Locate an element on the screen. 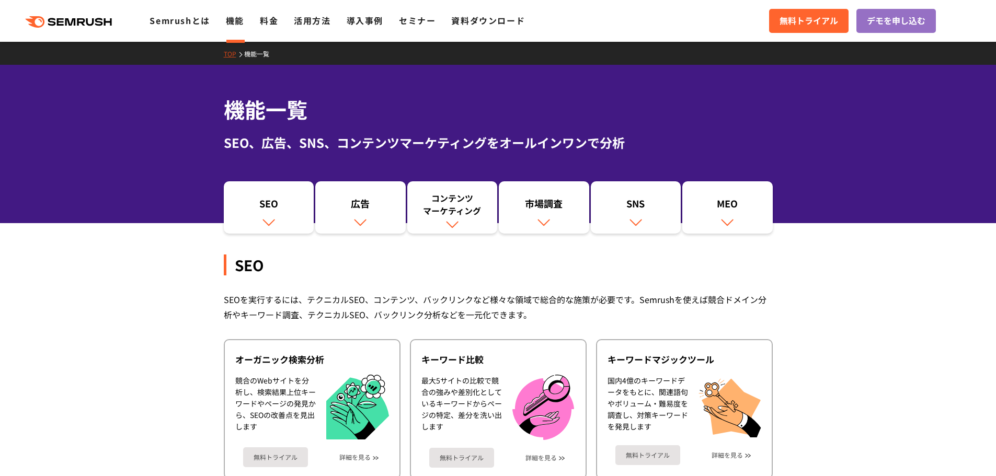 The height and width of the screenshot is (476, 996). span: デモを申し込む is located at coordinates (896, 21).